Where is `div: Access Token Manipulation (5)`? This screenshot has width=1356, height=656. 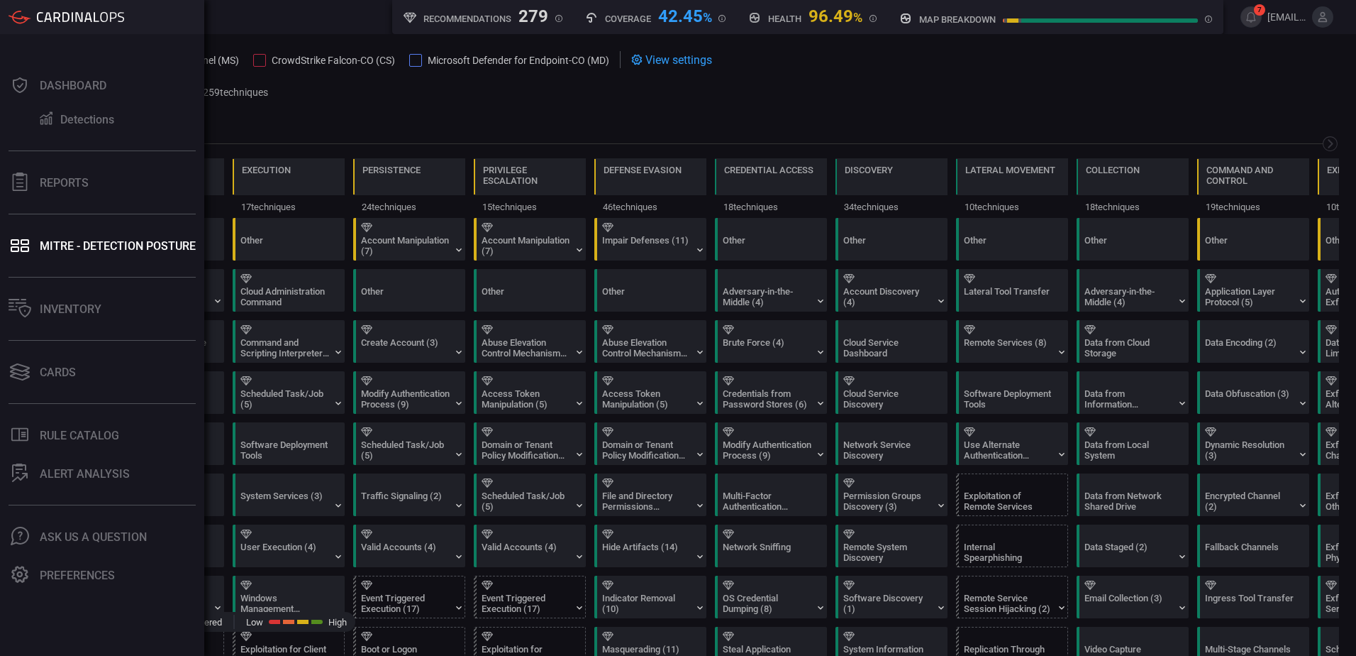
div: Access Token Manipulation (5) is located at coordinates (526, 399).